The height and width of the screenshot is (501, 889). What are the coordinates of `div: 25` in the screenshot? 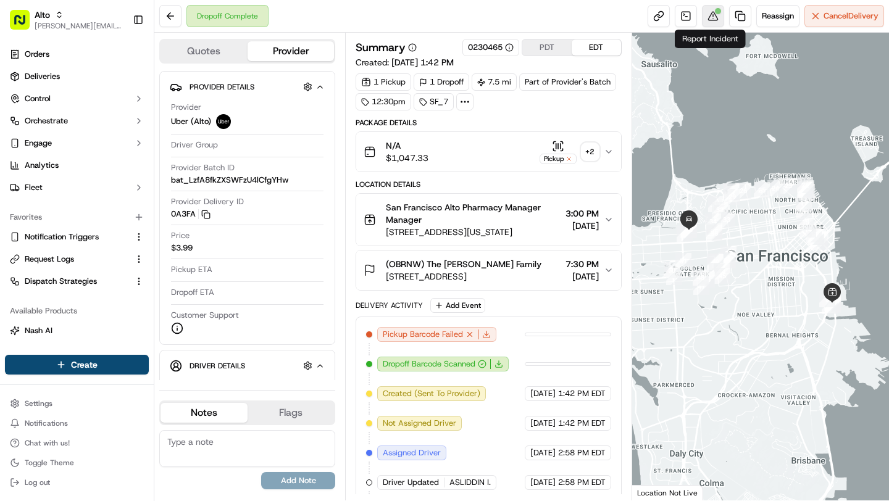 It's located at (762, 190).